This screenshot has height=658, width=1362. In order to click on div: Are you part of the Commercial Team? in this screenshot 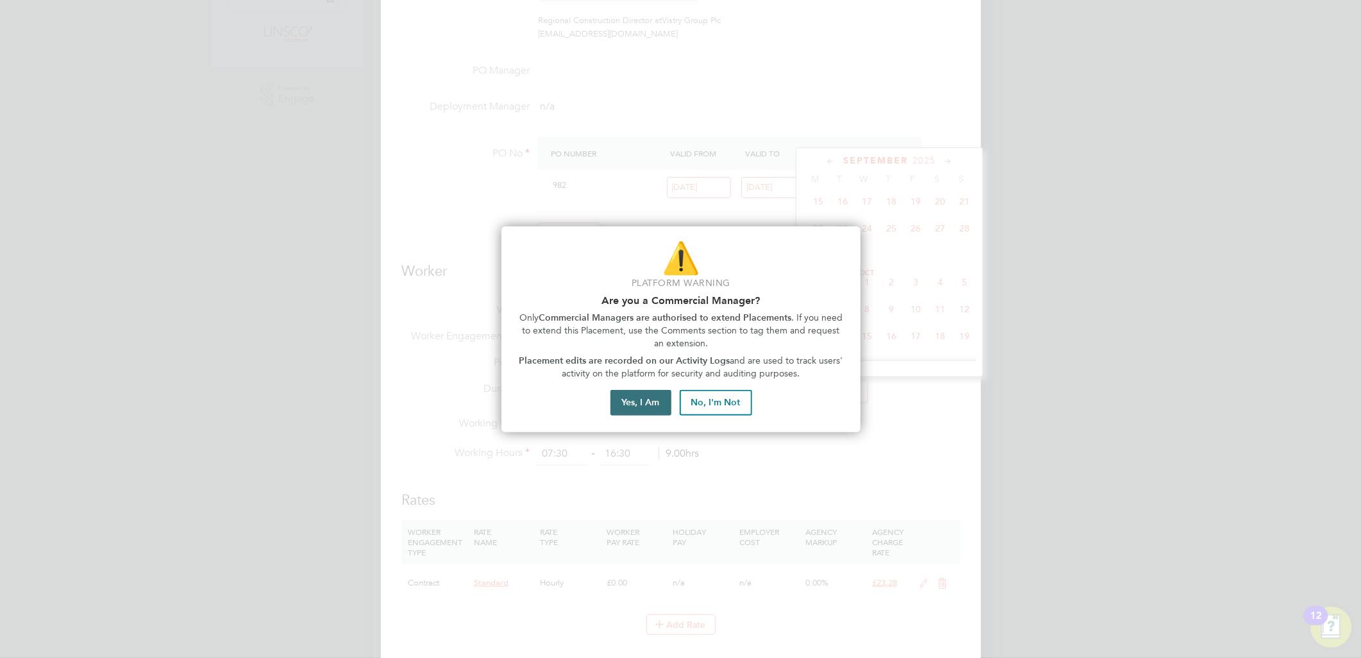, I will do `click(681, 330)`.